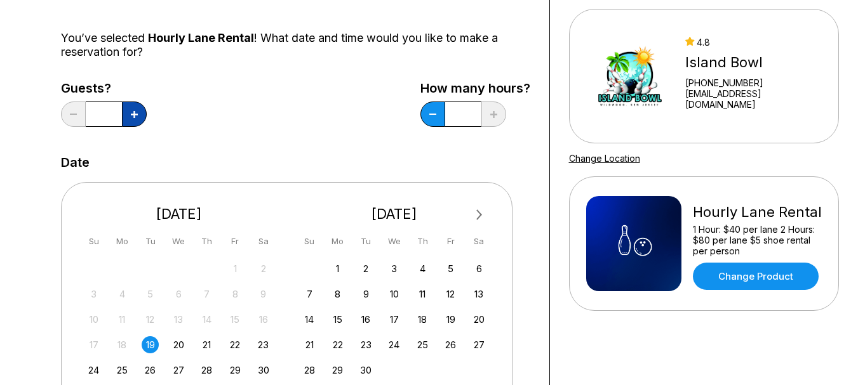  I want to click on div: Choose Tuesday, September 2nd, 2025, so click(366, 269).